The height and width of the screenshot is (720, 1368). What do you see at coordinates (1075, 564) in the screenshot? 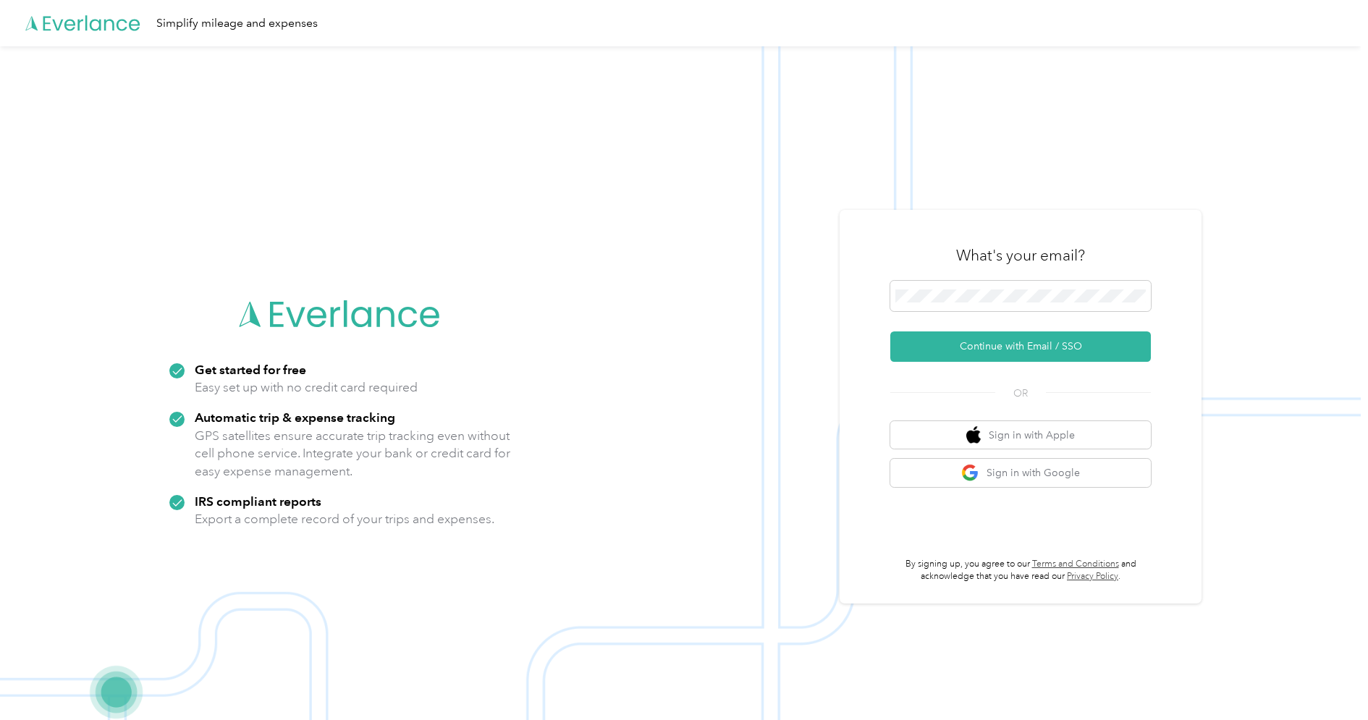
I see `a: Terms and Conditions` at bounding box center [1075, 564].